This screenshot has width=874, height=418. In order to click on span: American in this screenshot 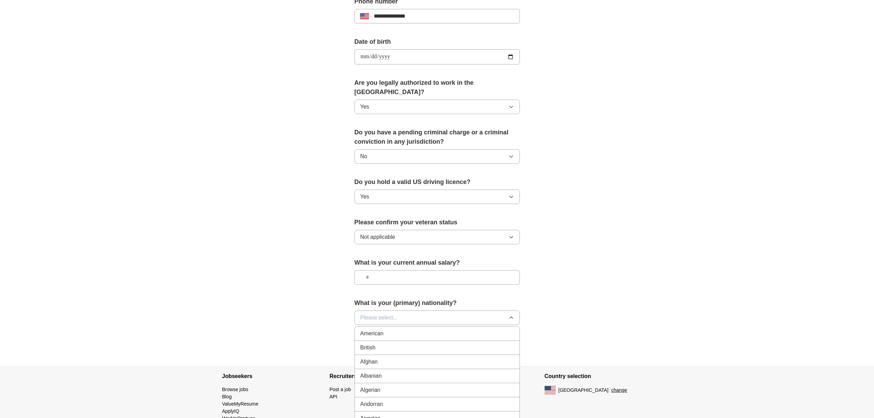, I will do `click(372, 333)`.